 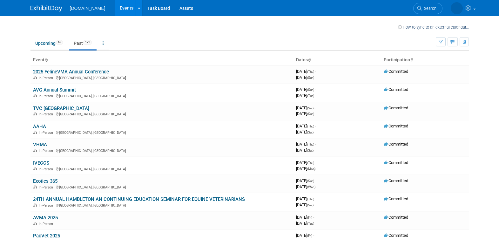 What do you see at coordinates (433, 27) in the screenshot?
I see `a: How to sync to an external calendar...` at bounding box center [433, 27].